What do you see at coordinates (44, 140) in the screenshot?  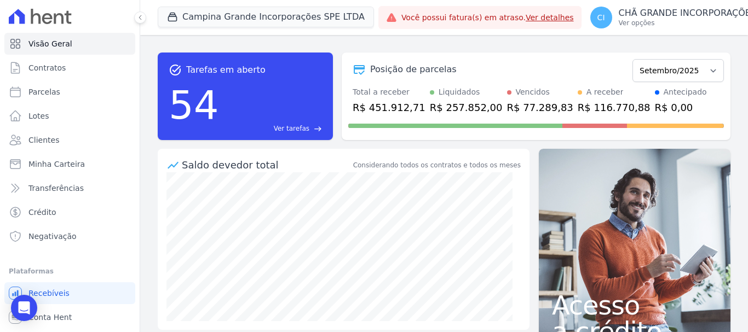 I see `span: Clientes` at bounding box center [44, 140].